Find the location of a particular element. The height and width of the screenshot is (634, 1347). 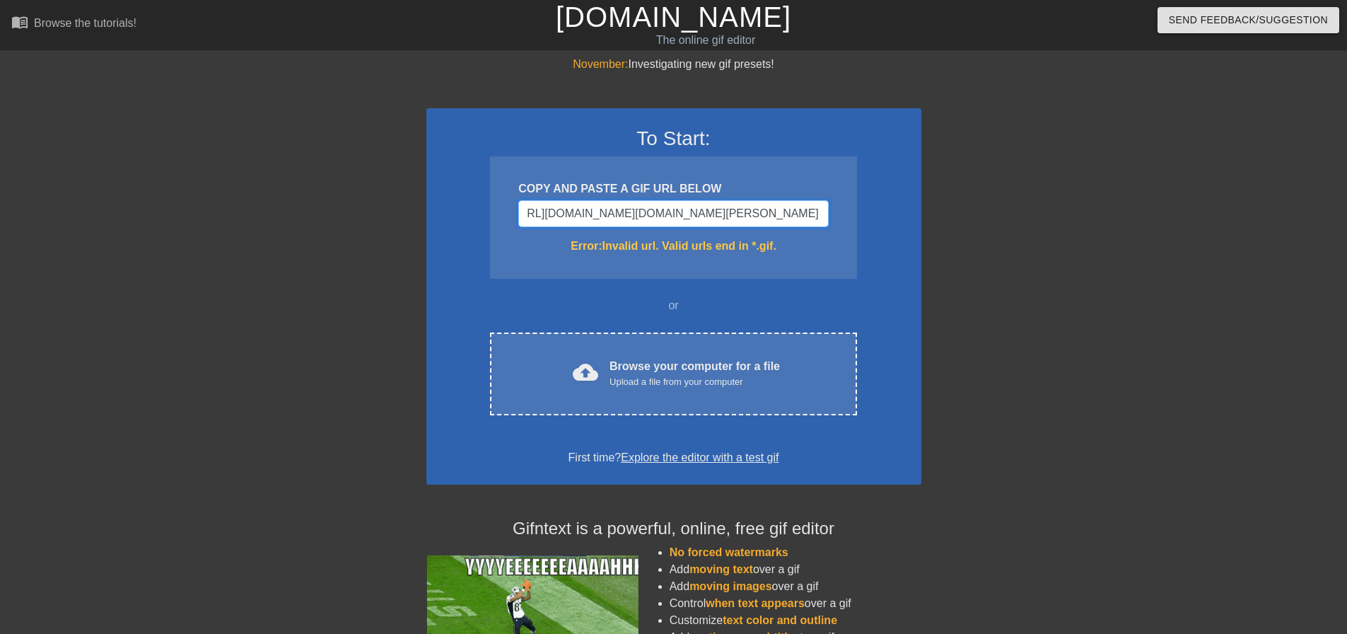

span: moving images is located at coordinates (731, 586).